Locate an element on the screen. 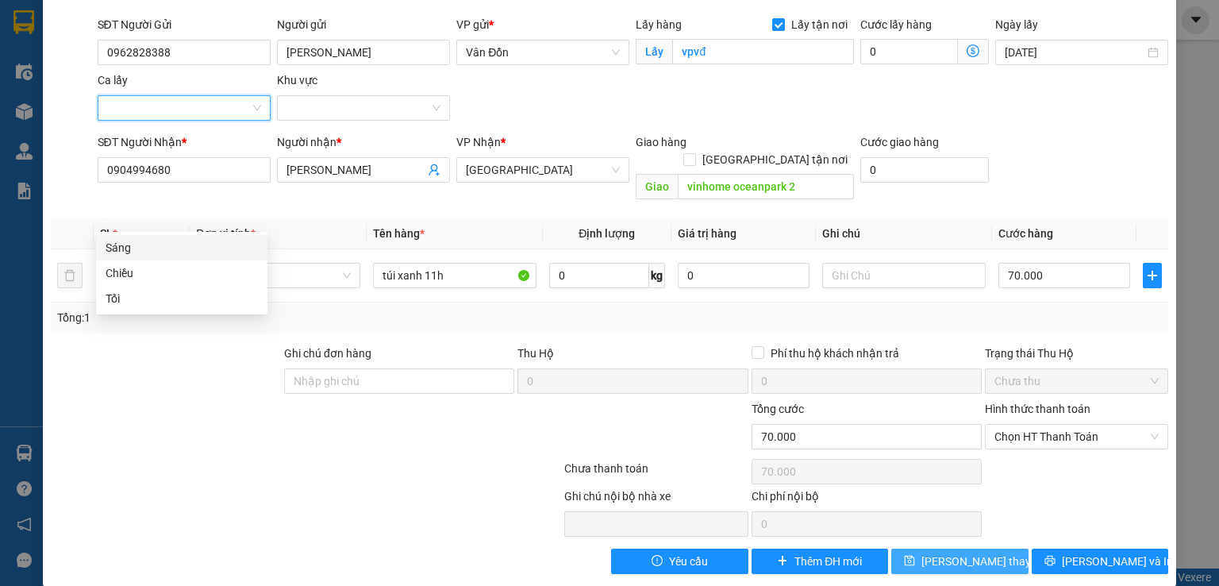  label: Ngày lấy is located at coordinates (1017, 25).